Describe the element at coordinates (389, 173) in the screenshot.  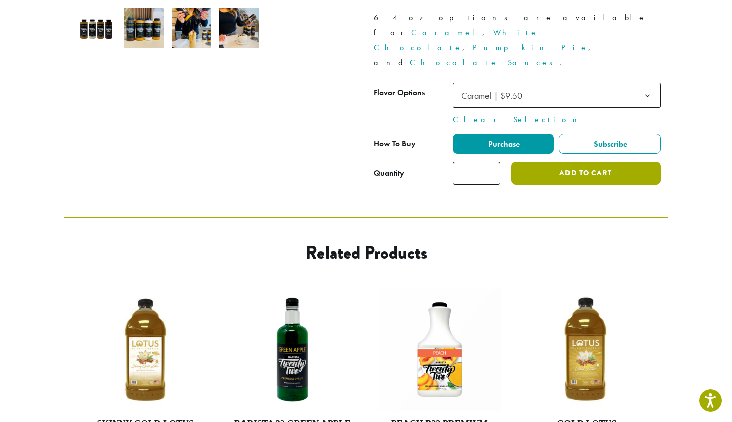
I see `div: Quantity` at that location.